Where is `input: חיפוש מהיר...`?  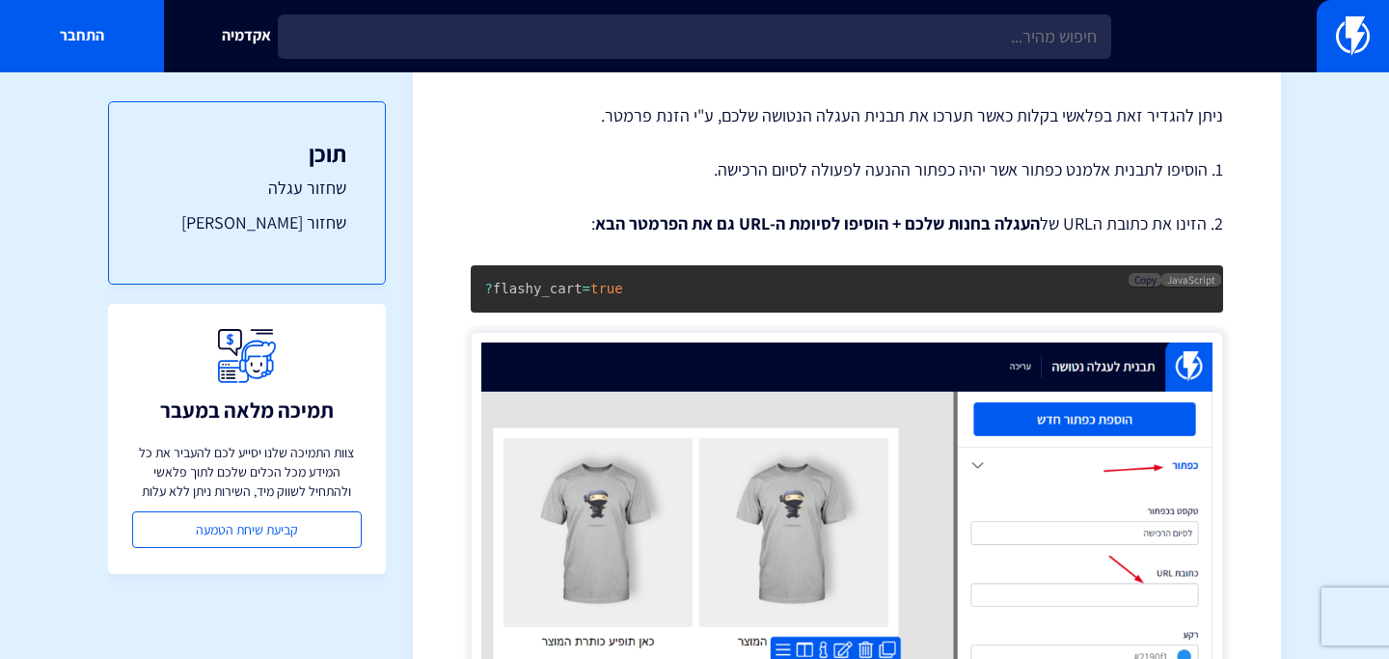 input: חיפוש מהיר... is located at coordinates (695, 37).